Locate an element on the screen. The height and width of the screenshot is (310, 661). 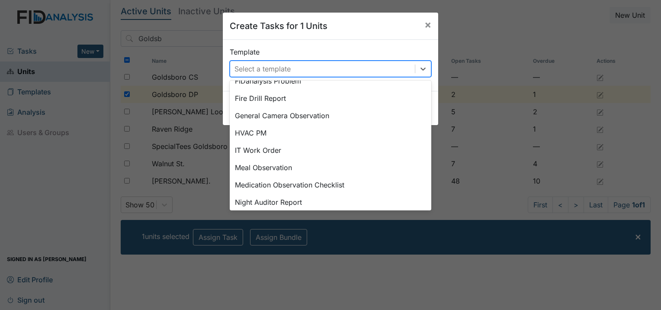
button: Close is located at coordinates (428, 25).